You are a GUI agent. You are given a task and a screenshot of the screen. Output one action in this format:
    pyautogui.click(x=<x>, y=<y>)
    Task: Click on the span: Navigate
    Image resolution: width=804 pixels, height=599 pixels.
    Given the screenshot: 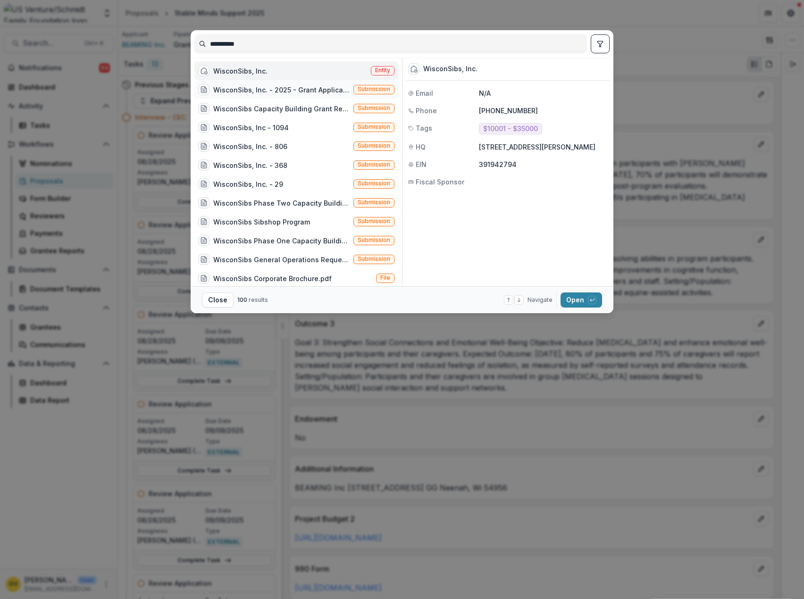 What is the action you would take?
    pyautogui.click(x=540, y=300)
    